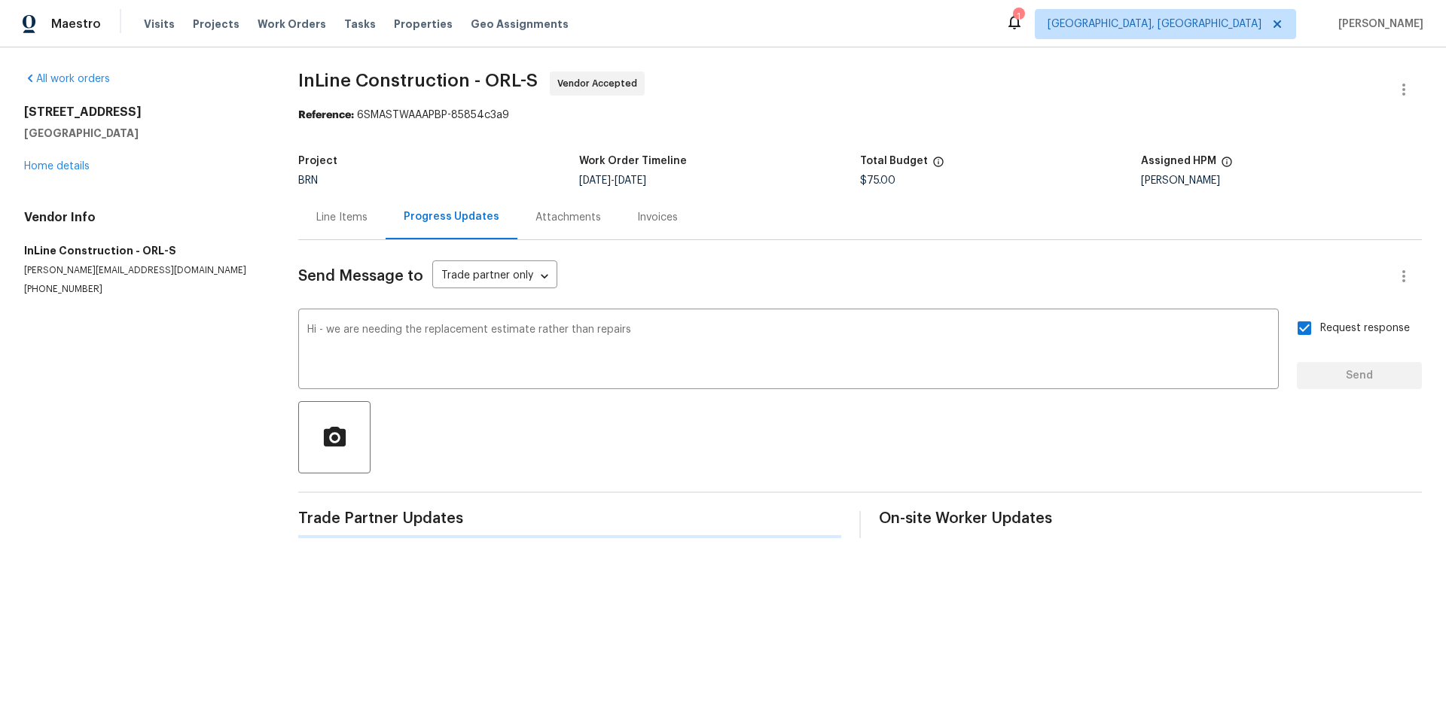 Image resolution: width=1446 pixels, height=721 pixels. What do you see at coordinates (788, 351) in the screenshot?
I see `textarea: Hi - we are needing the replacement estimate rather than repairs` at bounding box center [788, 351].